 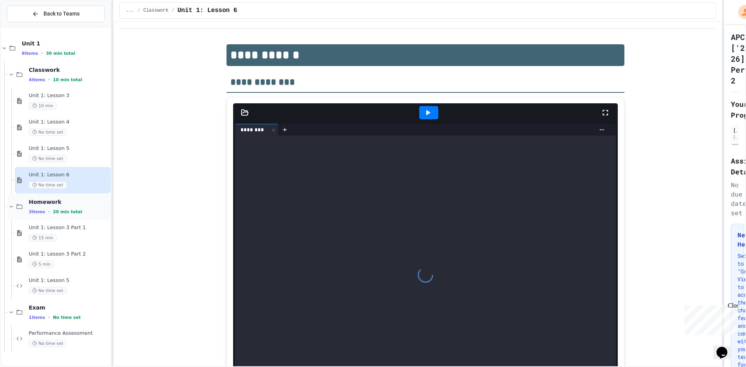 I want to click on span: 1 items, so click(x=37, y=318).